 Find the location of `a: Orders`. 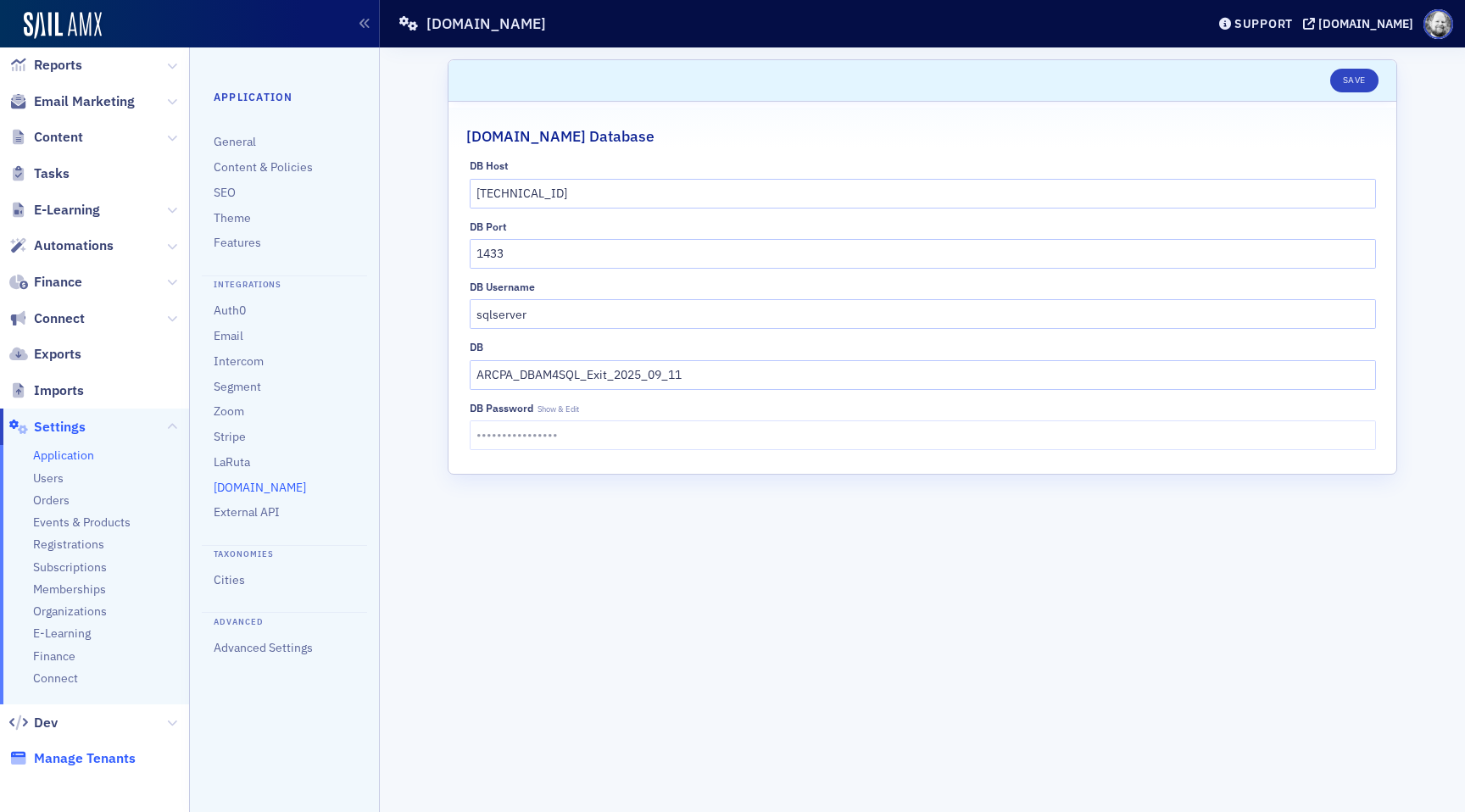

a: Orders is located at coordinates (50, 501).